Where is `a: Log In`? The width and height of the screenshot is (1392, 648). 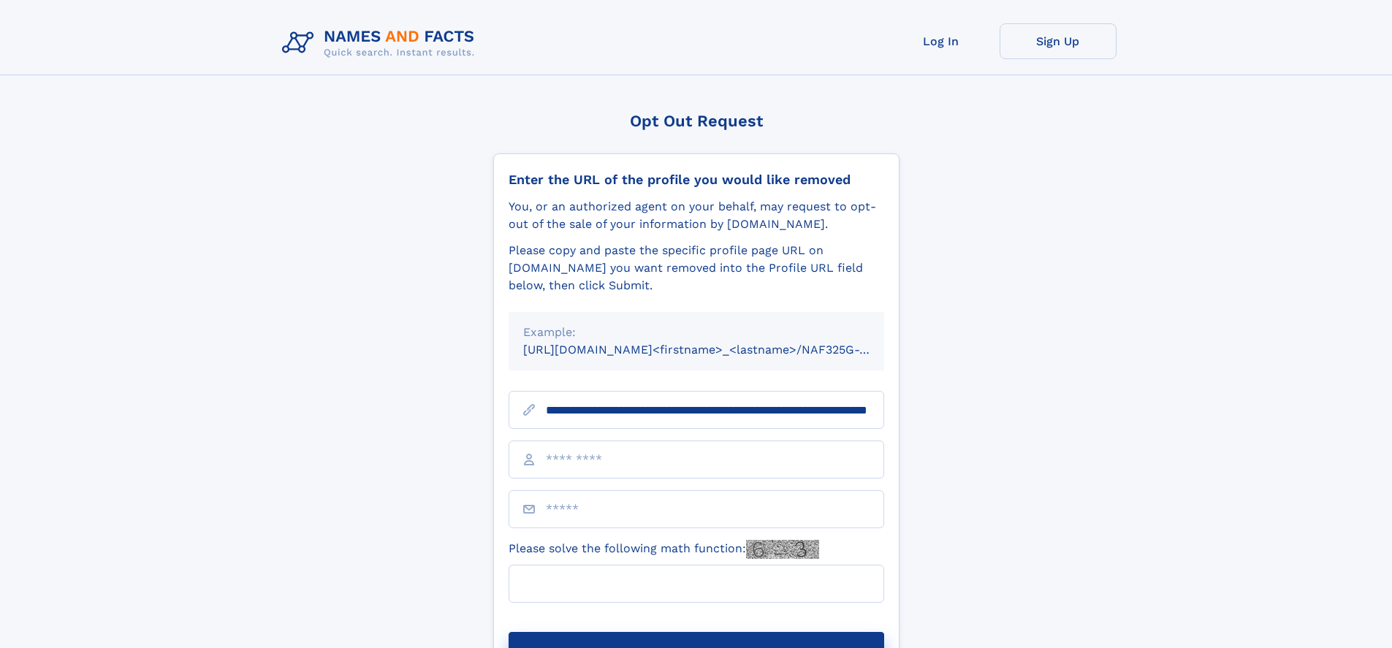
a: Log In is located at coordinates (941, 41).